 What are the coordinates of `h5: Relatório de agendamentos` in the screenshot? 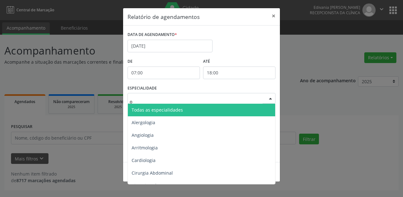 It's located at (163, 17).